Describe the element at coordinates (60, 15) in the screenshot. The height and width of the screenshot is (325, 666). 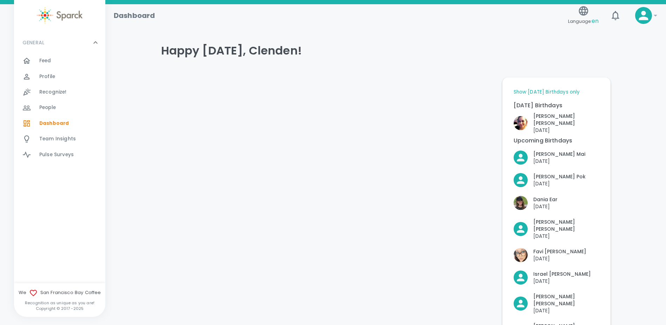
I see `img: Sparck logo` at that location.